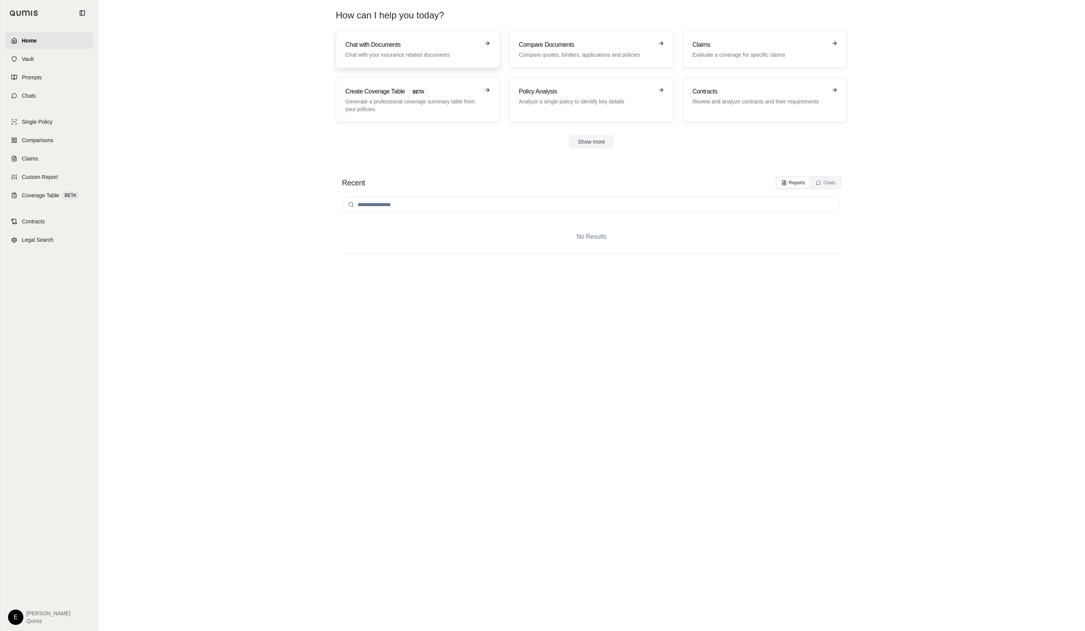 The width and height of the screenshot is (1085, 631). I want to click on span: Home, so click(29, 41).